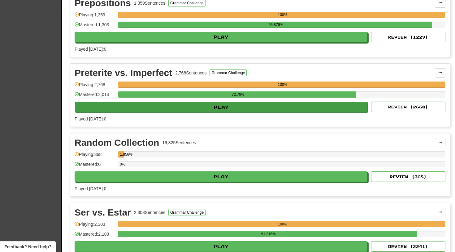 This screenshot has height=252, width=455. I want to click on div: Mastered: 2,103, so click(95, 236).